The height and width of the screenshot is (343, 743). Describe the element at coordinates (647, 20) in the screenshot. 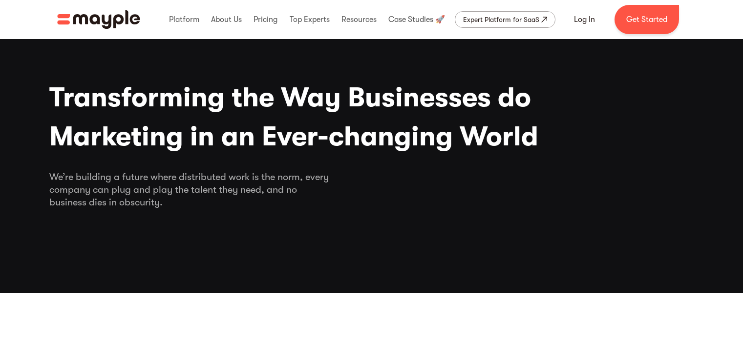

I see `a: Get Started` at that location.